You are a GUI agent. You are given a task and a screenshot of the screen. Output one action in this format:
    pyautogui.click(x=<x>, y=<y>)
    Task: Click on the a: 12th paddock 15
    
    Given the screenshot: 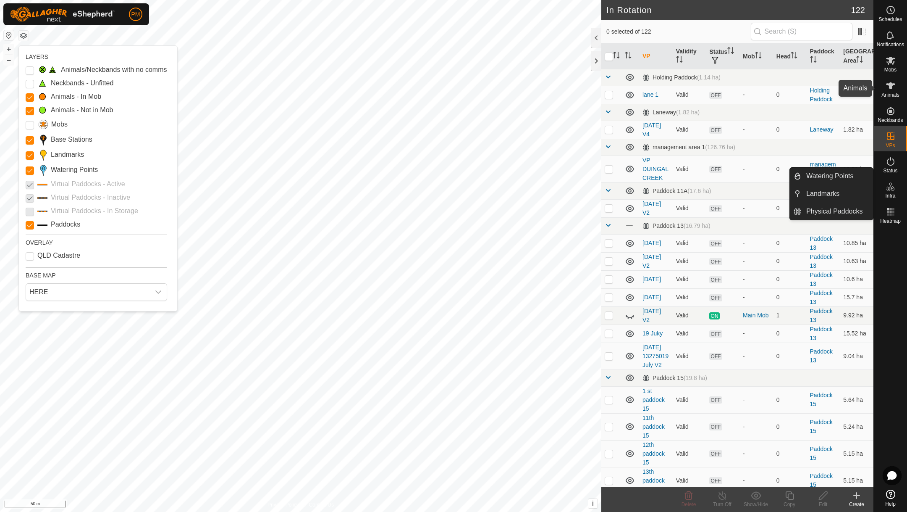 What is the action you would take?
    pyautogui.click(x=654, y=453)
    